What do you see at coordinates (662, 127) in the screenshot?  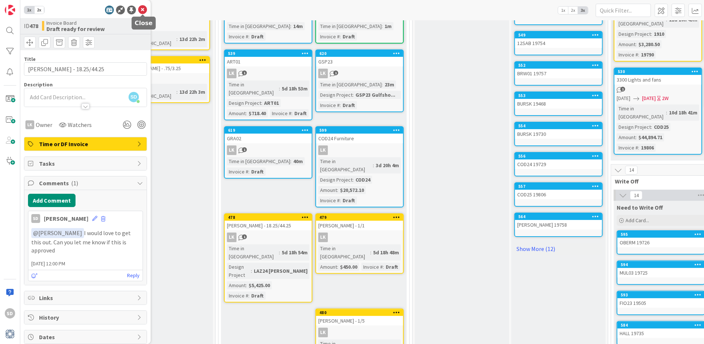 I see `div: COD25` at bounding box center [662, 127].